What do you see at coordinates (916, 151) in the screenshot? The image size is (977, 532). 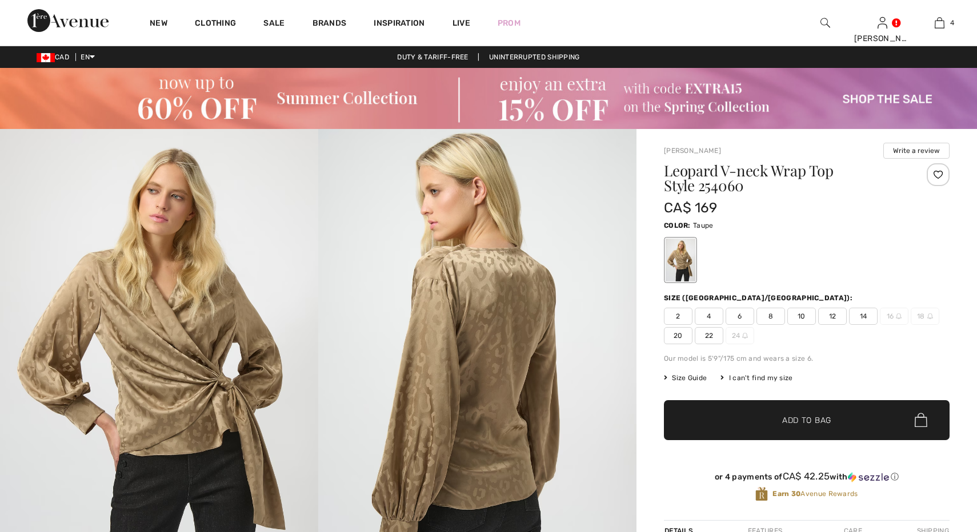 I see `button: Write a review` at bounding box center [916, 151].